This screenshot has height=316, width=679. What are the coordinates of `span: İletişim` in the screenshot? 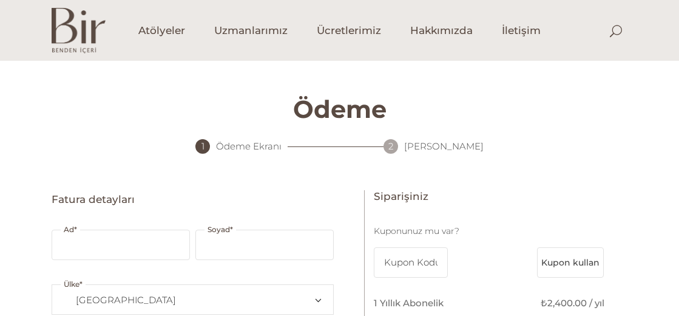 It's located at (522, 30).